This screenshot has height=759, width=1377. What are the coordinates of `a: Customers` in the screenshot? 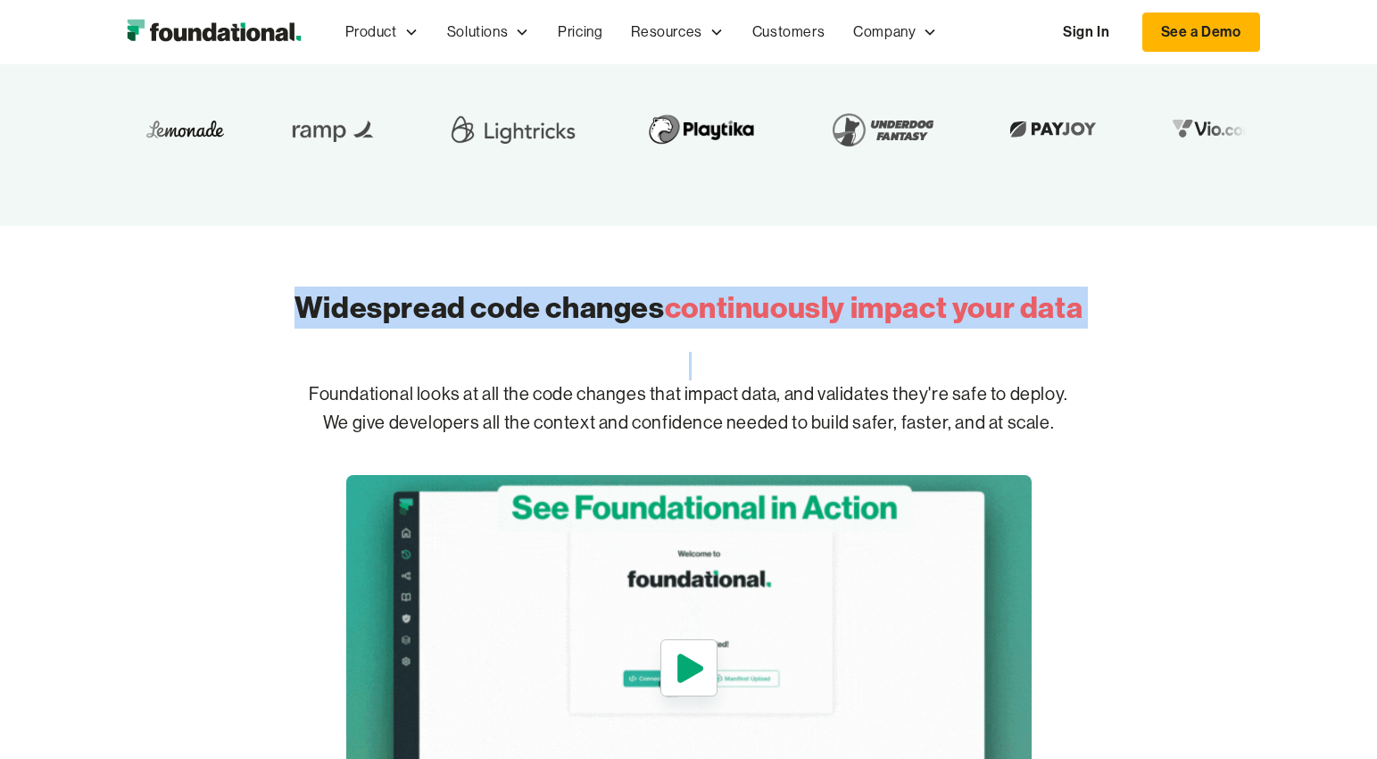 It's located at (788, 32).